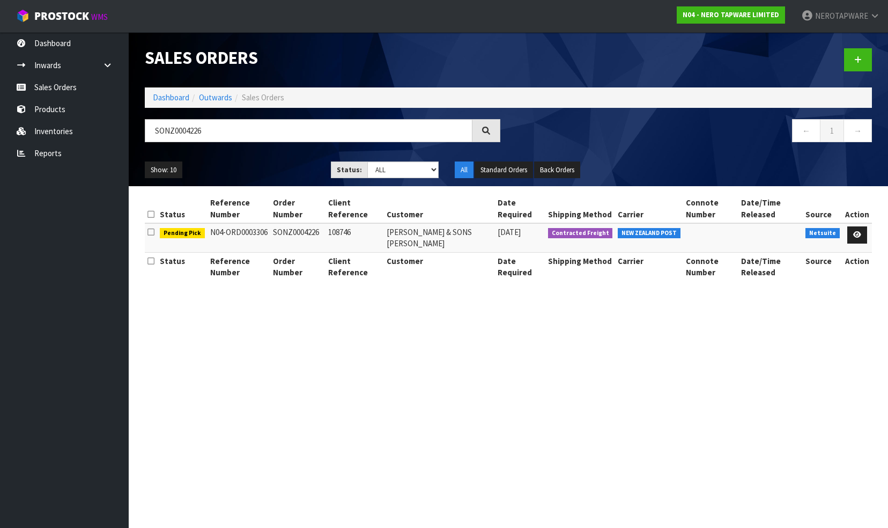  What do you see at coordinates (99, 17) in the screenshot?
I see `small: WMS` at bounding box center [99, 17].